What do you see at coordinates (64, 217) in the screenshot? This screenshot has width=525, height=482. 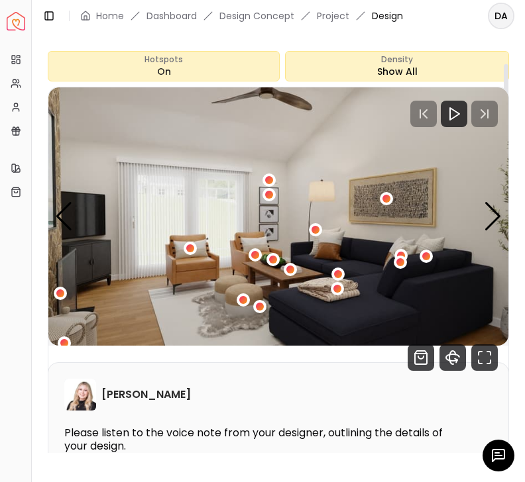 I see `div: Previous slide` at bounding box center [64, 217].